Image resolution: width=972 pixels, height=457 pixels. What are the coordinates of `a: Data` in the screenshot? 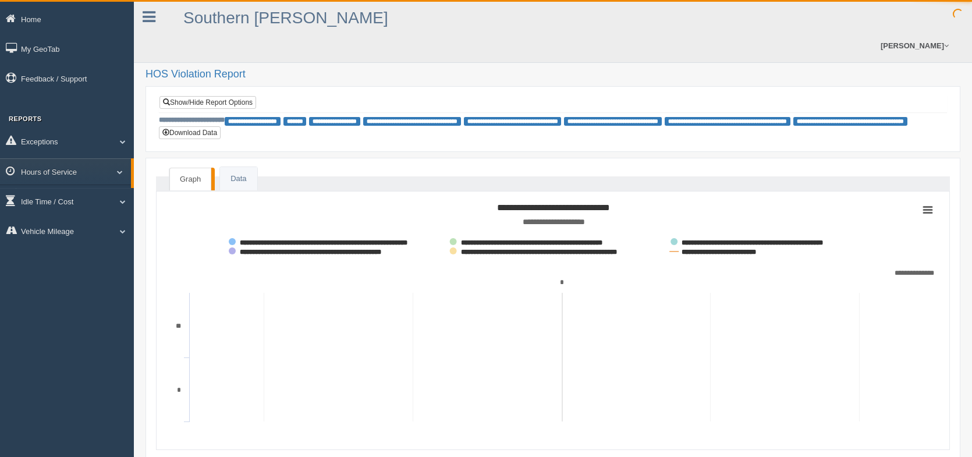 It's located at (238, 179).